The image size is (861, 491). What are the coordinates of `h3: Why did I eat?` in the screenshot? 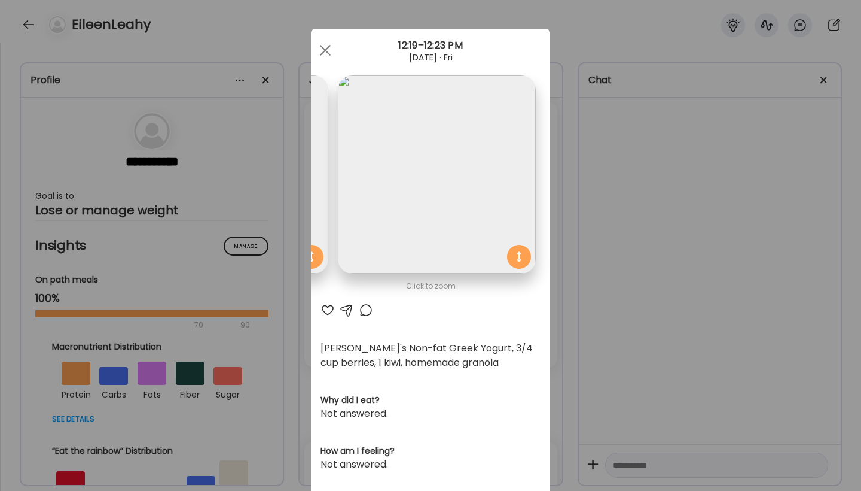 It's located at (431, 400).